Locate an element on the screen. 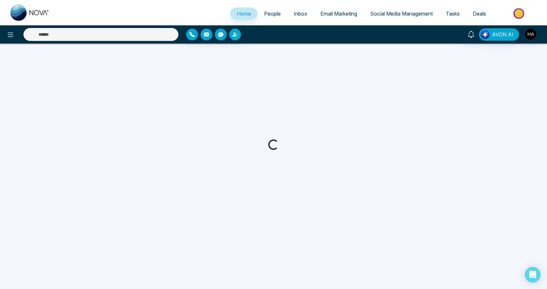 The width and height of the screenshot is (547, 289). img: Market-place.gif is located at coordinates (519, 13).